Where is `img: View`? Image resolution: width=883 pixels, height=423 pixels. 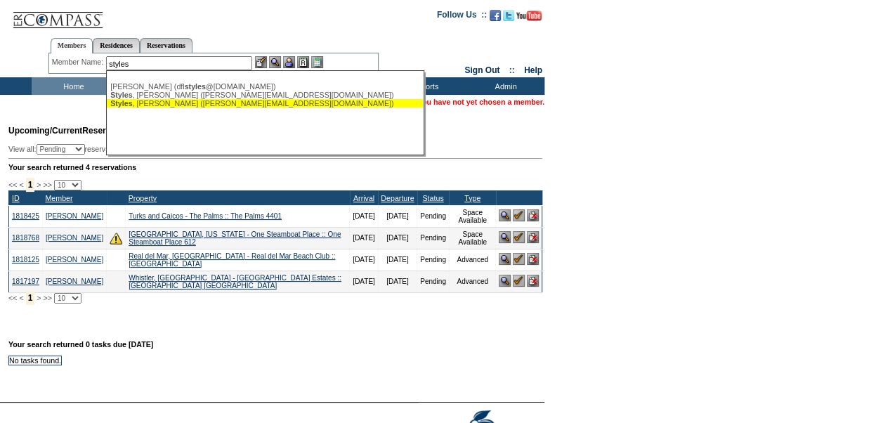 img: View is located at coordinates (275, 62).